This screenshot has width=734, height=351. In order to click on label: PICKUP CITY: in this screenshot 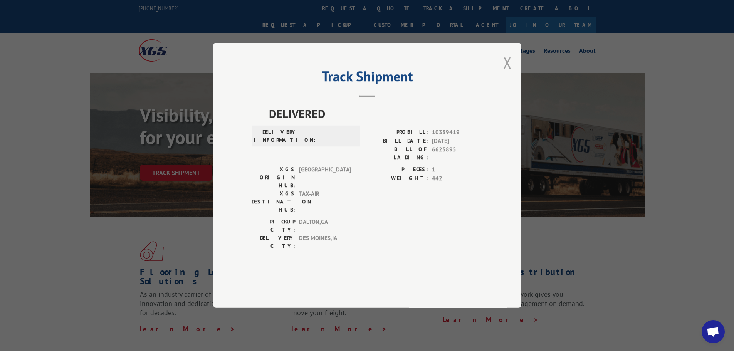, I will do `click(273, 226)`.